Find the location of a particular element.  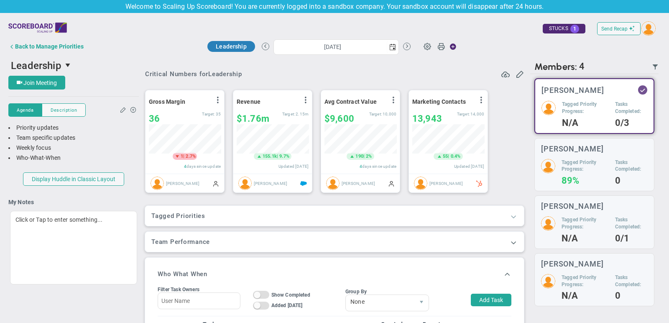

h4: 0/1 is located at coordinates (631, 238).